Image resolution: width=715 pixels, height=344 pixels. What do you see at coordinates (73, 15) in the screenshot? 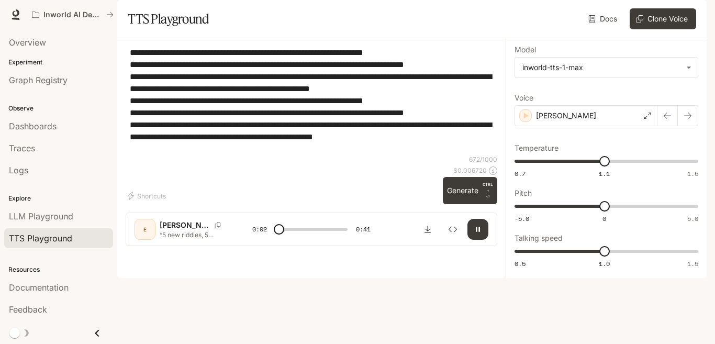
I see `button: All workspaces` at bounding box center [73, 15].